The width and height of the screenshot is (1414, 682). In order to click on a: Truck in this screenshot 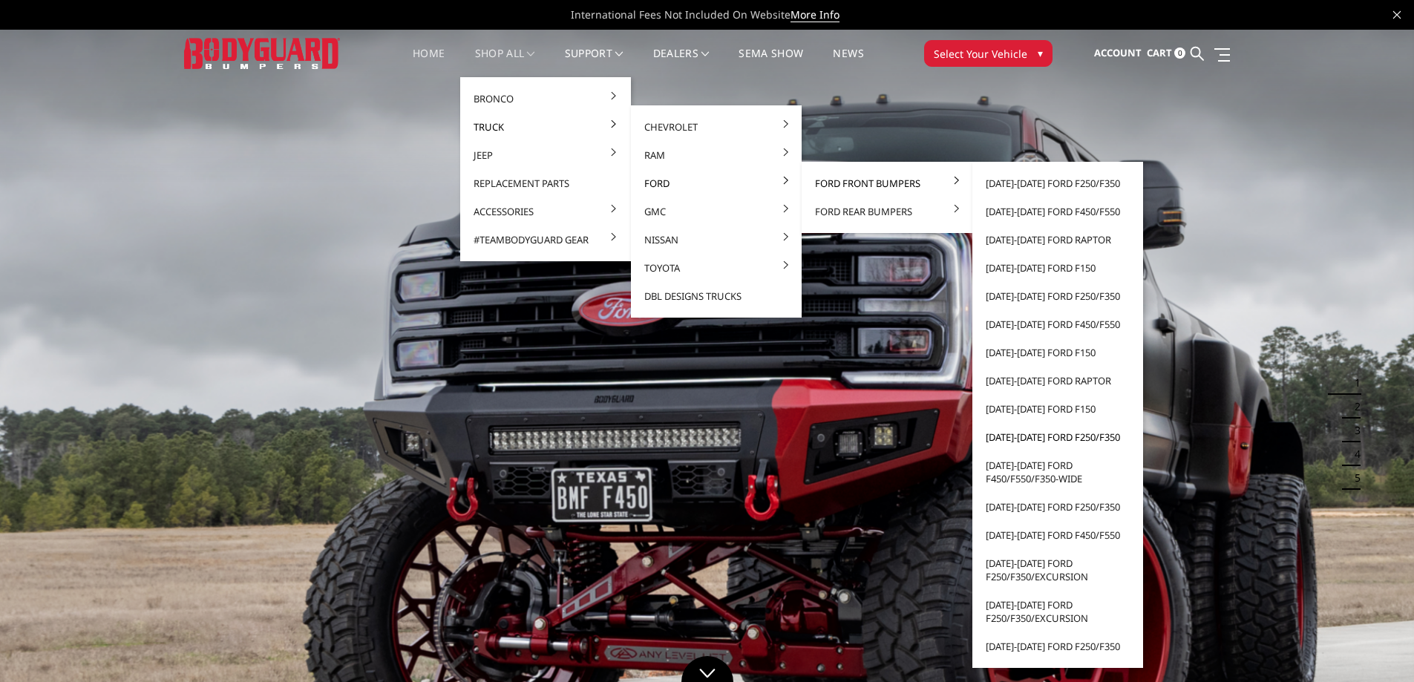, I will do `click(545, 127)`.